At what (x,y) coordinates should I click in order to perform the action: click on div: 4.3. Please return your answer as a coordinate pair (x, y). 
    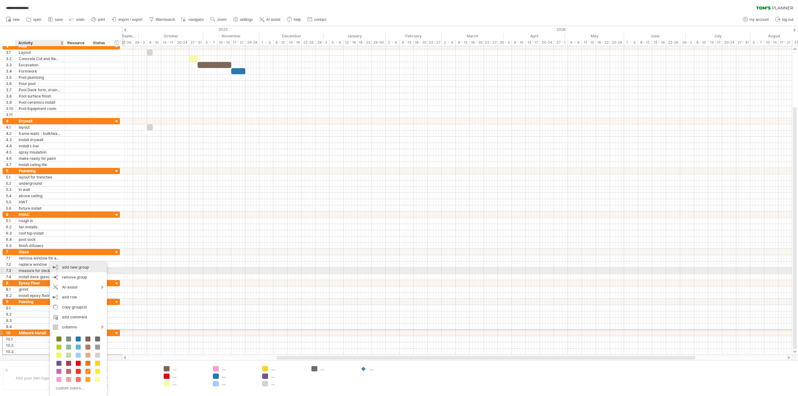
    Looking at the image, I should click on (11, 140).